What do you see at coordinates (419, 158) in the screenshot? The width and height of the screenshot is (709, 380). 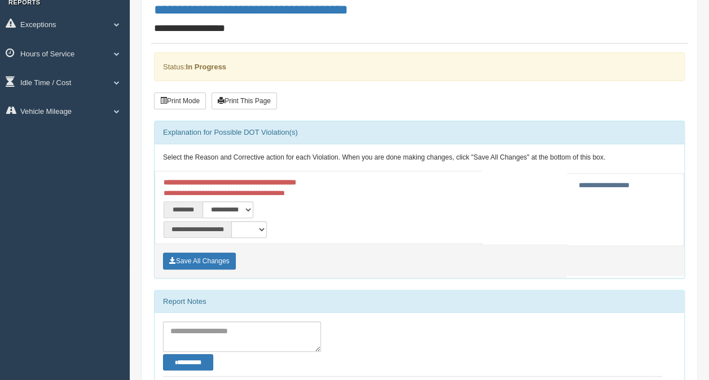 I see `div: Select the Reason and Corrective action for each Violation. When you are done making changes, cli...` at bounding box center [419, 158].